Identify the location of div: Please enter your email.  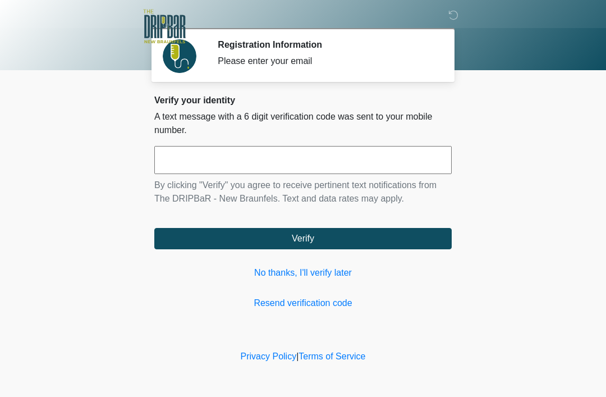
(326, 61).